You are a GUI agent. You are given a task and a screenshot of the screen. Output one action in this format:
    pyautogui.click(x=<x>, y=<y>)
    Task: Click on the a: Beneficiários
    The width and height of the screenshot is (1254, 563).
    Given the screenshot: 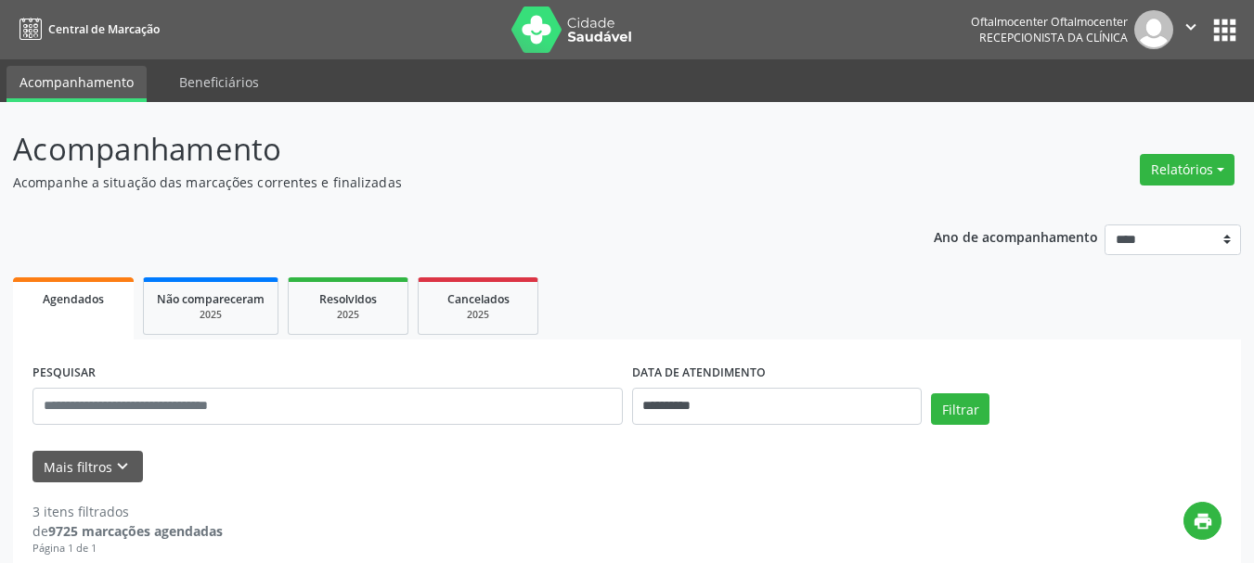 What is the action you would take?
    pyautogui.click(x=219, y=82)
    